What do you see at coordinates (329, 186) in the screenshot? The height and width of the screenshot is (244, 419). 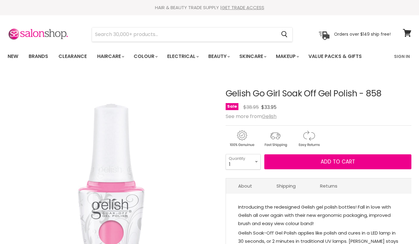 I see `a: Returns` at bounding box center [329, 186].